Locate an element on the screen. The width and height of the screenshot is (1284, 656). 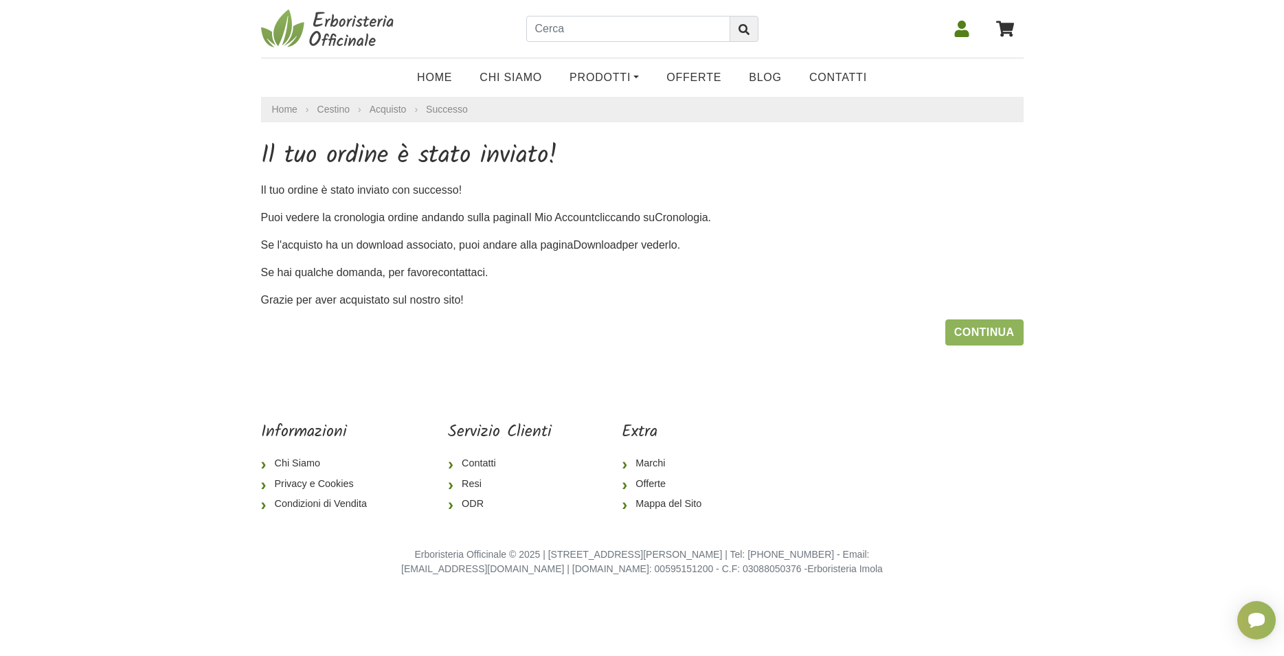
a: Cestino is located at coordinates (333, 109).